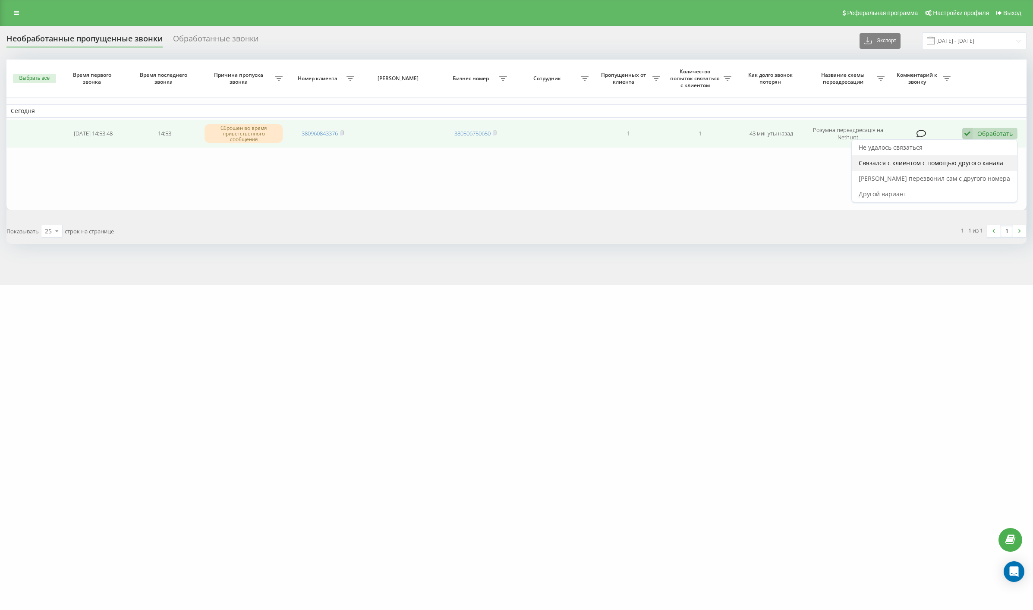 The width and height of the screenshot is (1033, 610). Describe the element at coordinates (961, 13) in the screenshot. I see `span: Настройки профиля` at that location.